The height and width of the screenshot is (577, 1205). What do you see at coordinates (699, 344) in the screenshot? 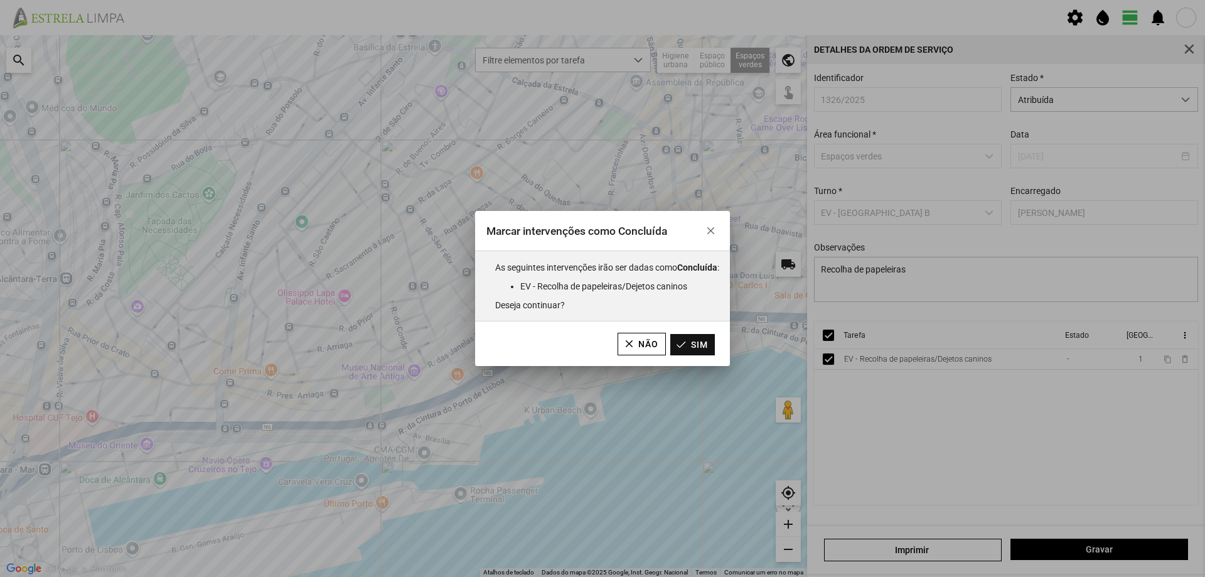
I see `span: Sim` at bounding box center [699, 344].